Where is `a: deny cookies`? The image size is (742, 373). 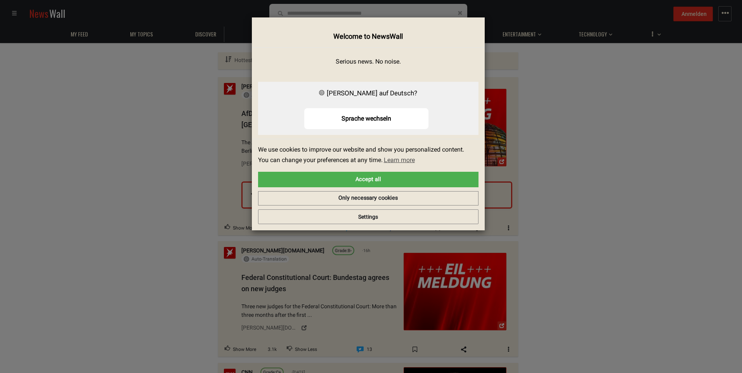
a: deny cookies is located at coordinates (368, 199).